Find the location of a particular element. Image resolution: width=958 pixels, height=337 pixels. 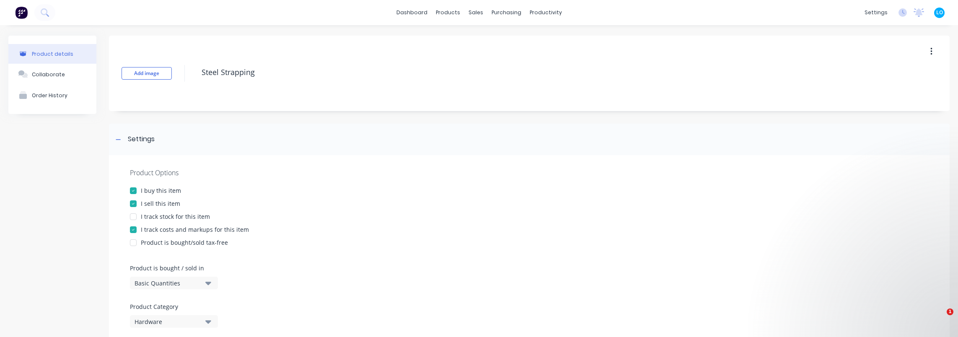

div: Hardware is located at coordinates (168, 321).